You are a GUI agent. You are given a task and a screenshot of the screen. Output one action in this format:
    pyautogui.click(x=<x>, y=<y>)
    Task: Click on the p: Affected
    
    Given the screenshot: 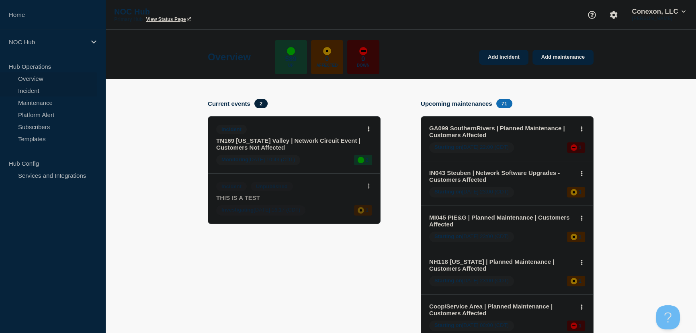 What is the action you would take?
    pyautogui.click(x=327, y=65)
    